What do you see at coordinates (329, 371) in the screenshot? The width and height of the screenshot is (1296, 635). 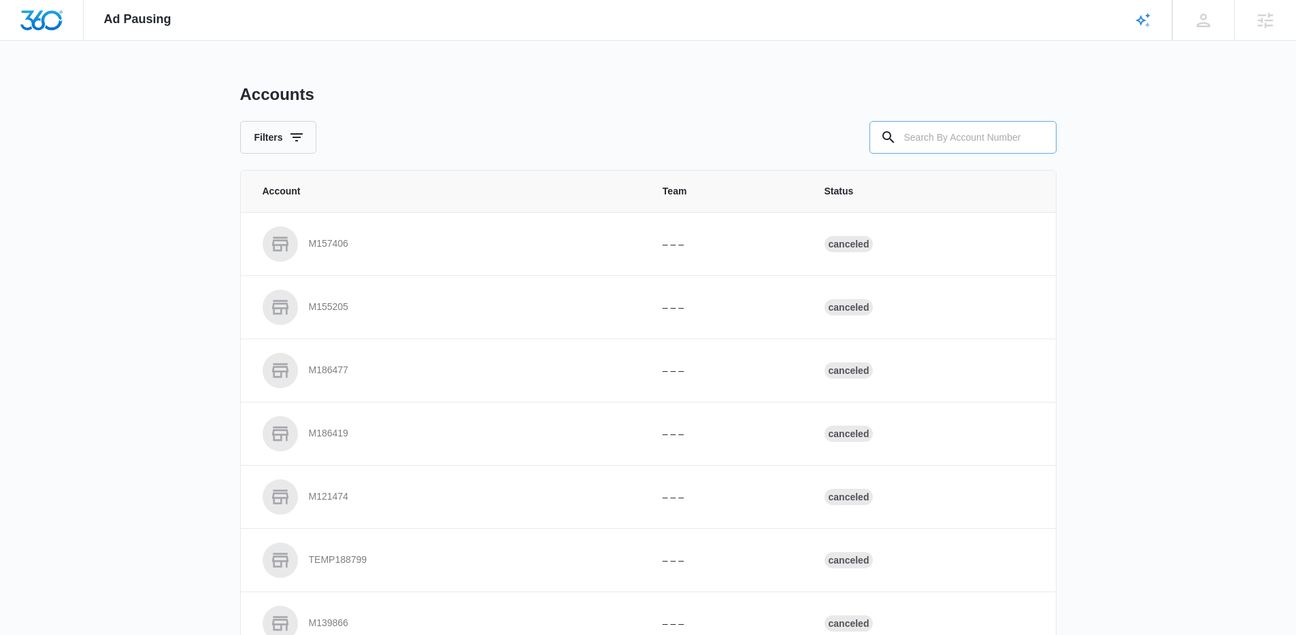 I see `p: M186477` at bounding box center [329, 371].